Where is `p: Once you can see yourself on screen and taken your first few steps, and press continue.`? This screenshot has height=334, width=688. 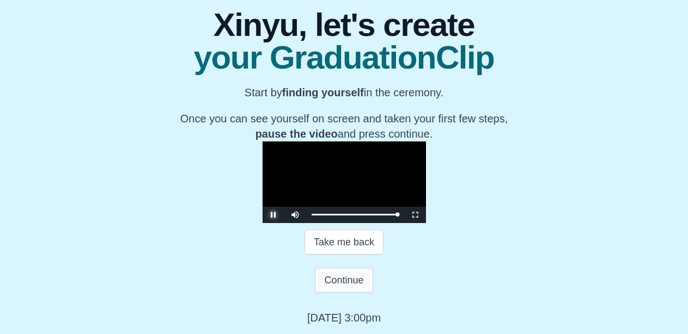
p: Once you can see yourself on screen and taken your first few steps, and press continue. is located at coordinates (344, 126).